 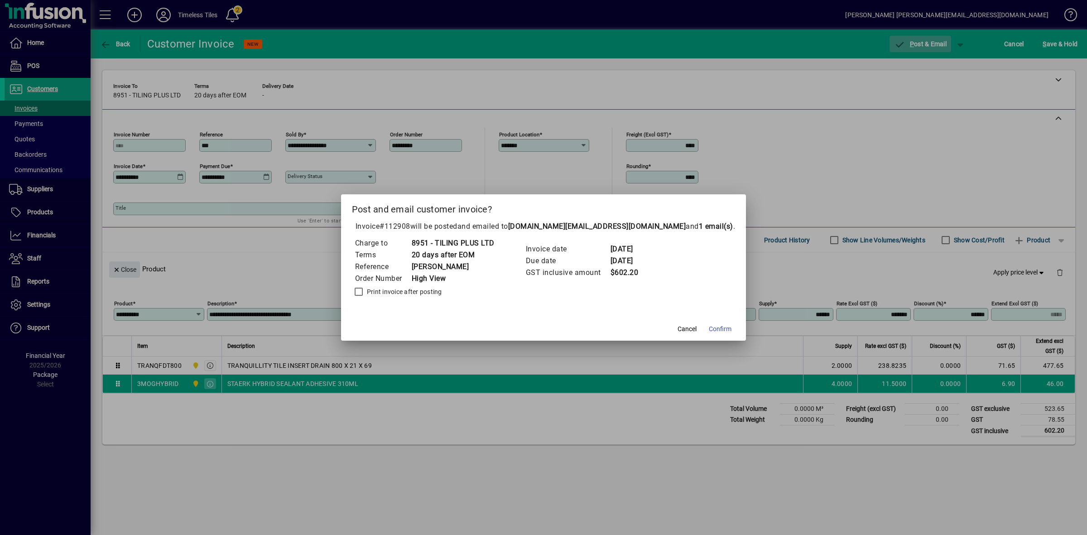 I want to click on td: 8951 - TILING PLUS LTD, so click(x=453, y=243).